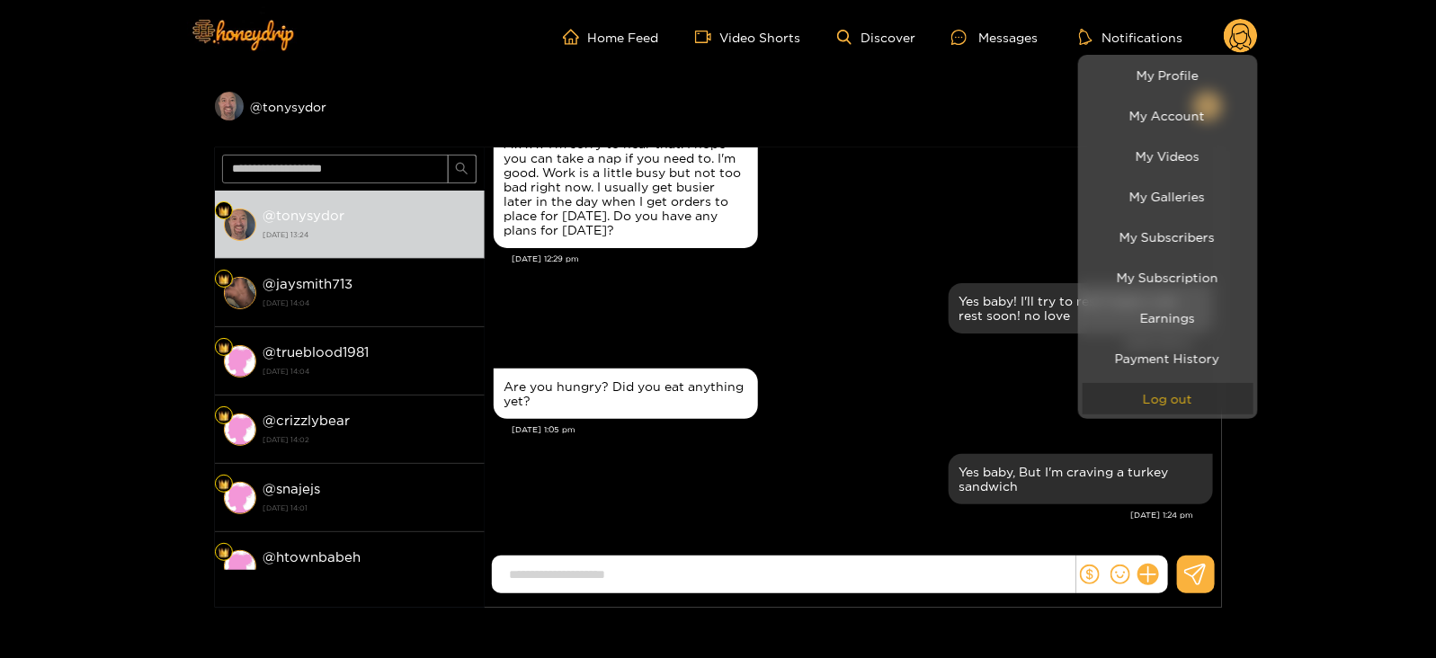 The height and width of the screenshot is (658, 1436). Describe the element at coordinates (1168, 75) in the screenshot. I see `a: My Profile` at that location.